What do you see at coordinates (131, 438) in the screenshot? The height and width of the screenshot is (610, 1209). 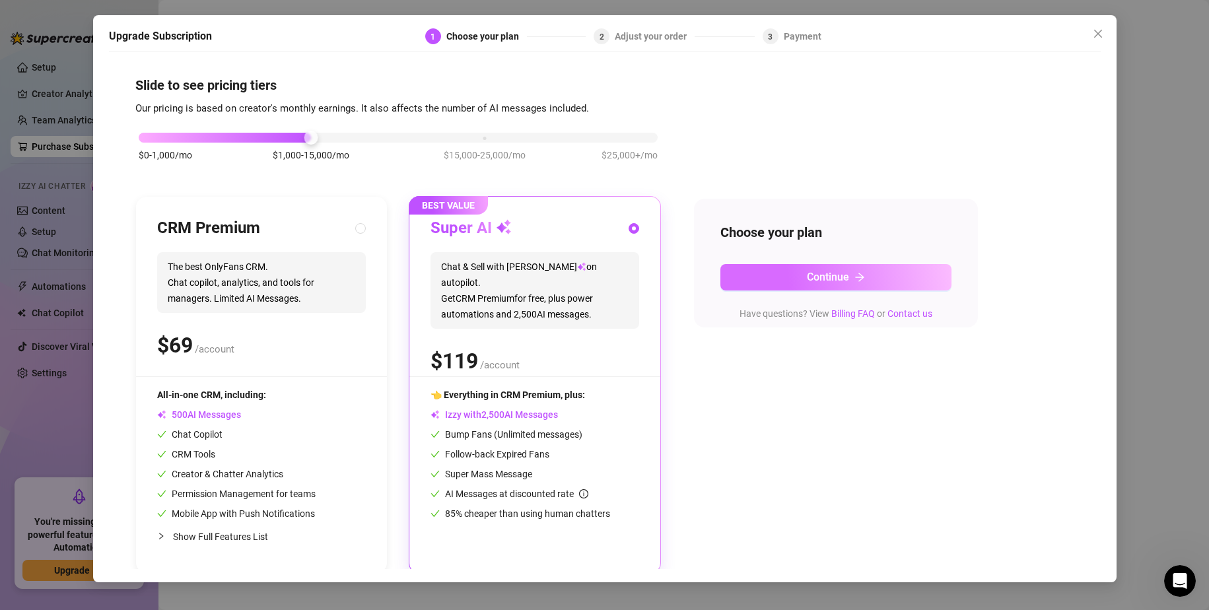 I see `button: Messages` at bounding box center [131, 438].